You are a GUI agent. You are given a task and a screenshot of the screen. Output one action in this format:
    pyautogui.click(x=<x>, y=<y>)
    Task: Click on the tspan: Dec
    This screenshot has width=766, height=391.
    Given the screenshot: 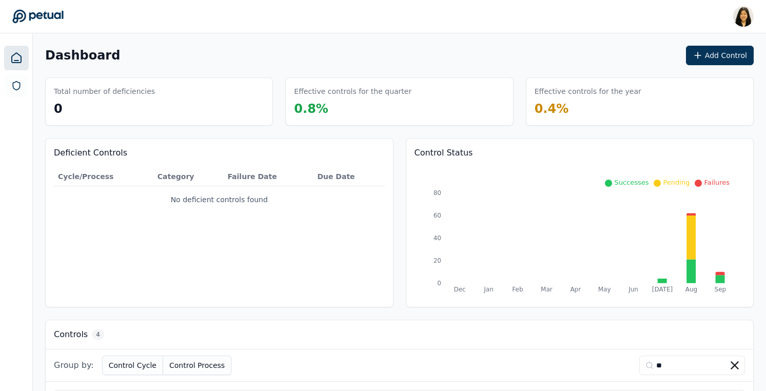 What is the action you would take?
    pyautogui.click(x=459, y=289)
    